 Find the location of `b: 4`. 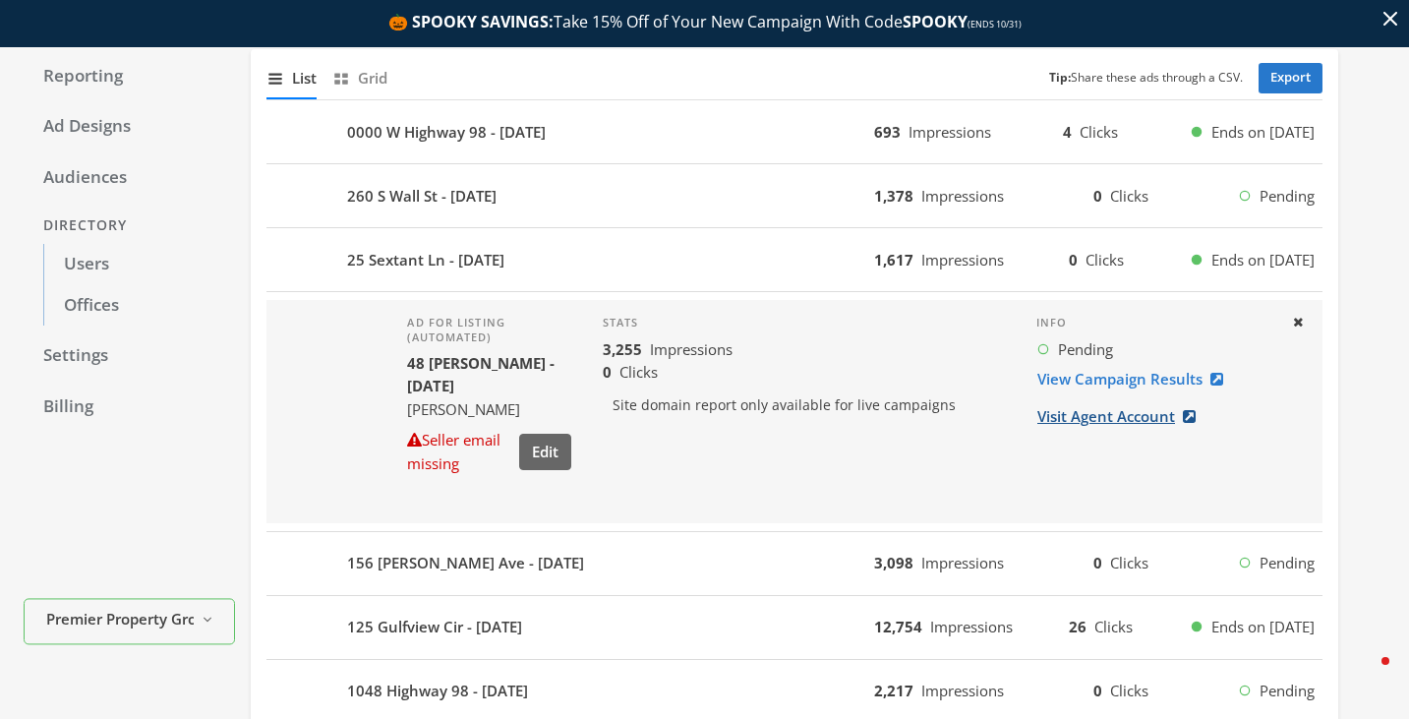

b: 4 is located at coordinates (1067, 132).